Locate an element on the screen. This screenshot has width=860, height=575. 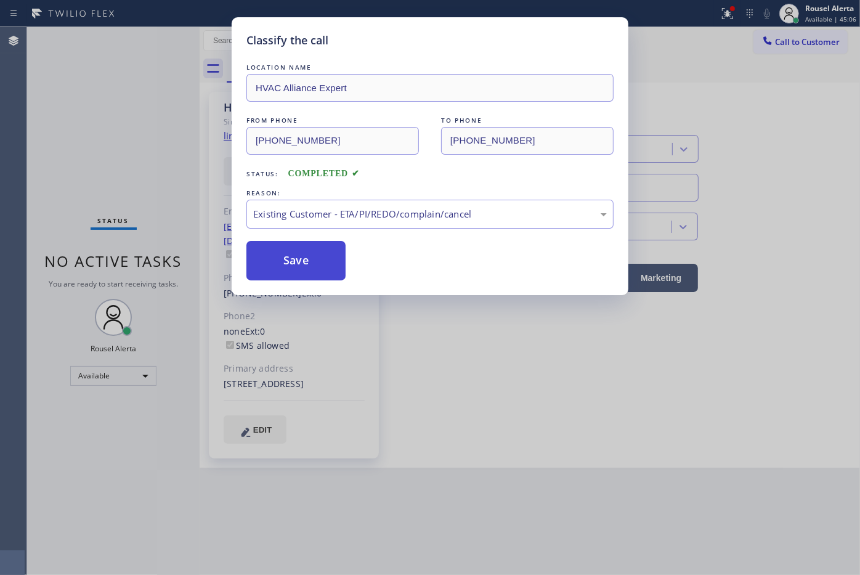
input: To phone is located at coordinates (527, 140).